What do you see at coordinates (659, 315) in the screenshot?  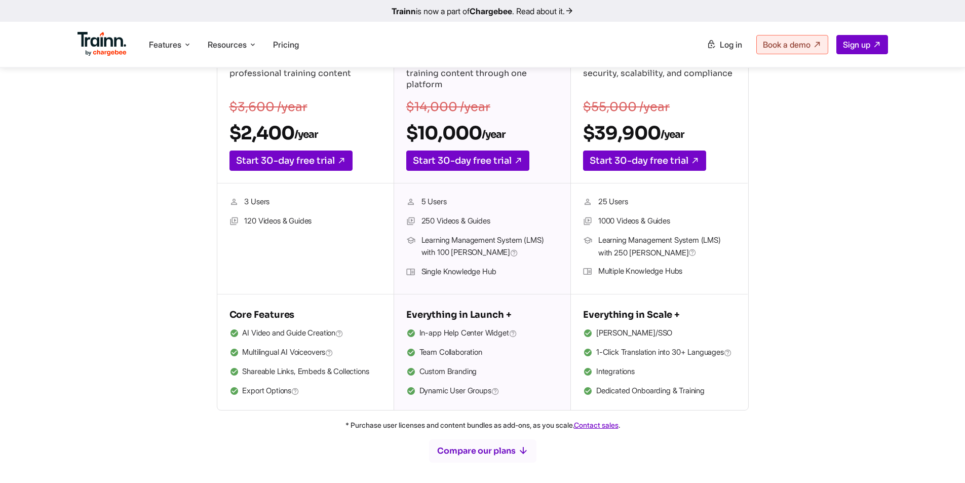 I see `h5: Everything in Scale +` at bounding box center [659, 315].